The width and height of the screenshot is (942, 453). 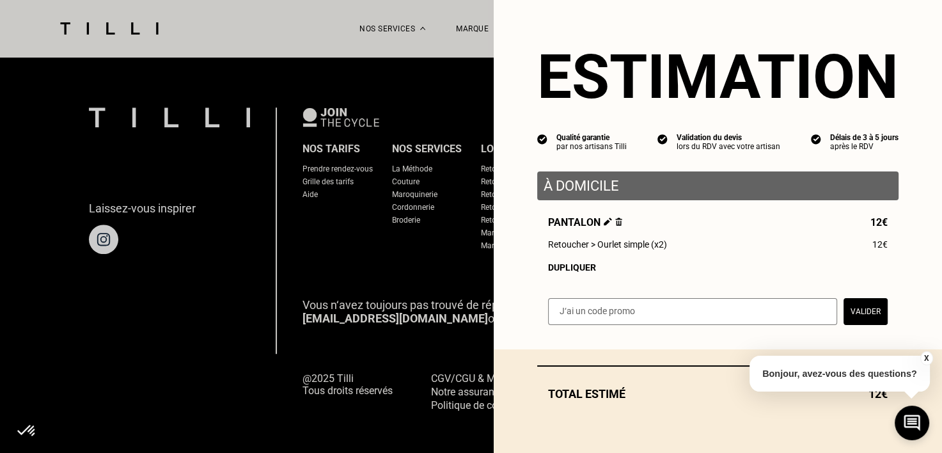 I want to click on button: Valider, so click(x=866, y=312).